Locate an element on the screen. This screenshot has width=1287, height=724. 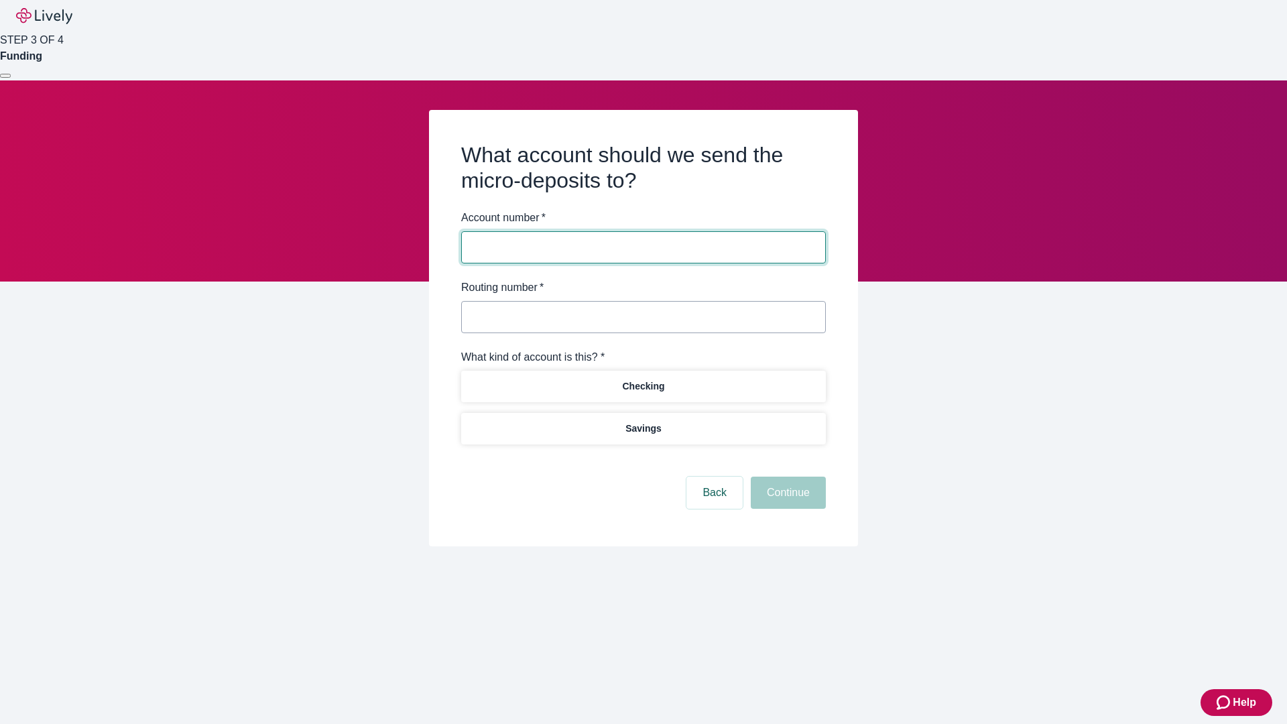
img: Lively is located at coordinates (44, 16).